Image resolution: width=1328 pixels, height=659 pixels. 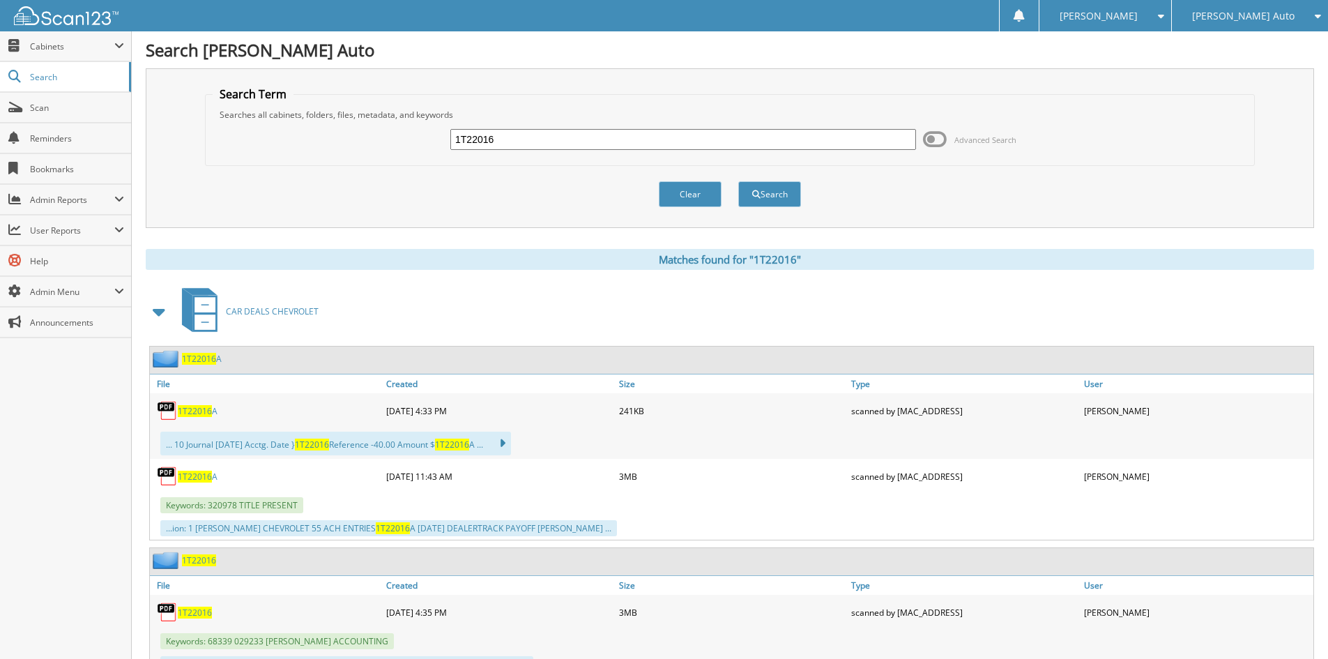 I want to click on span: Bookmarks, so click(x=77, y=169).